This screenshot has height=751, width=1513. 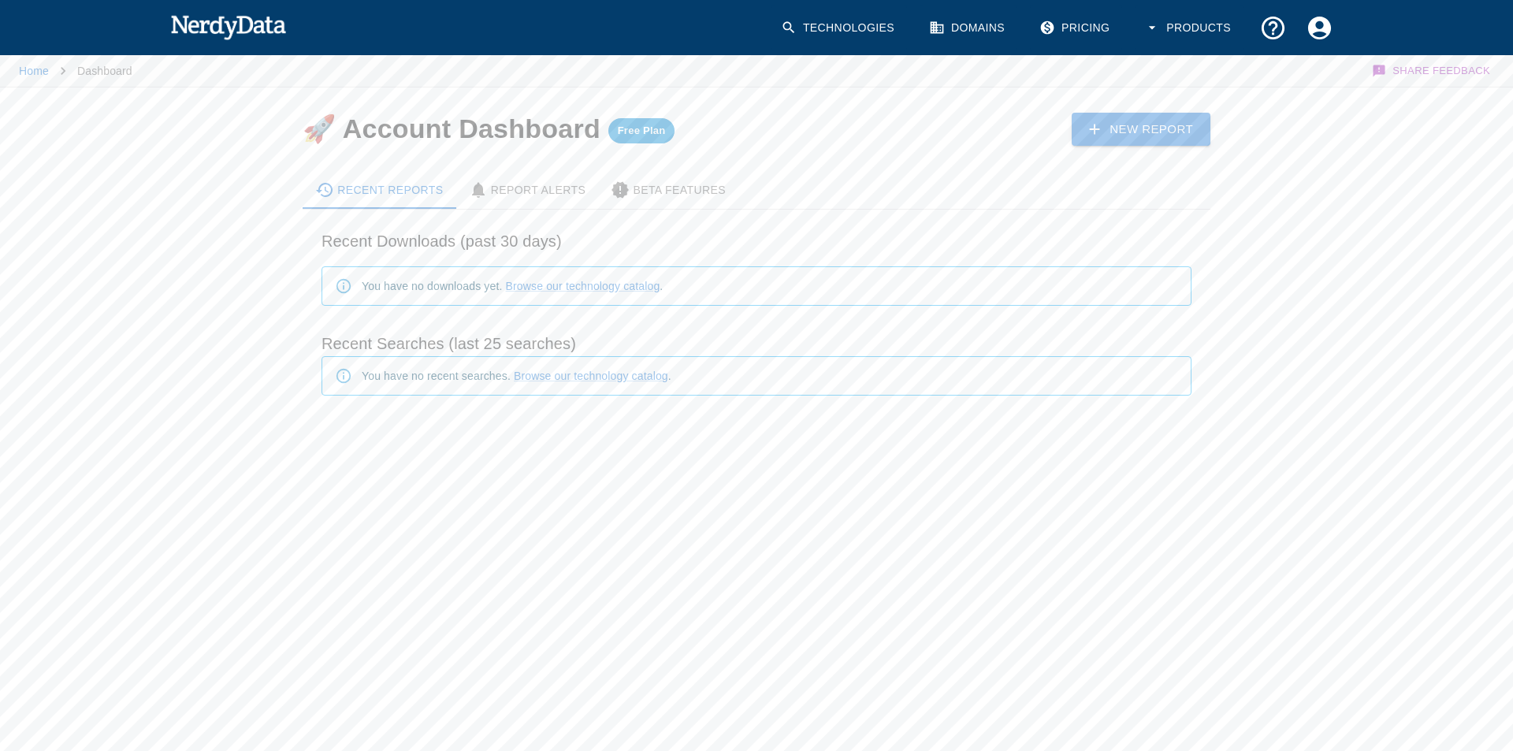 What do you see at coordinates (1189, 28) in the screenshot?
I see `button: Products` at bounding box center [1189, 28].